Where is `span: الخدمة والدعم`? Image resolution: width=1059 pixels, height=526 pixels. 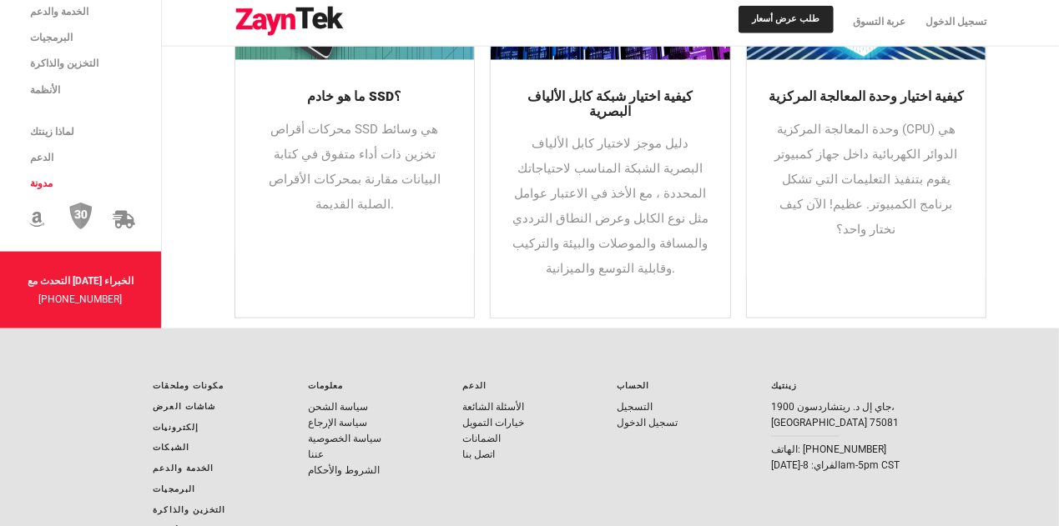
span: الخدمة والدعم is located at coordinates (59, 12).